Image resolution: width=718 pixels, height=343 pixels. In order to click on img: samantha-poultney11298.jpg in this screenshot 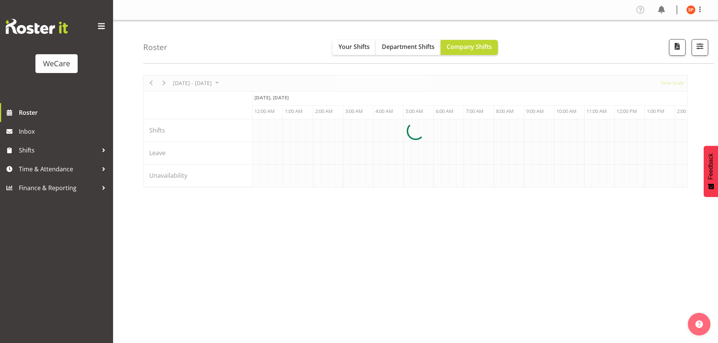, I will do `click(691, 10)`.